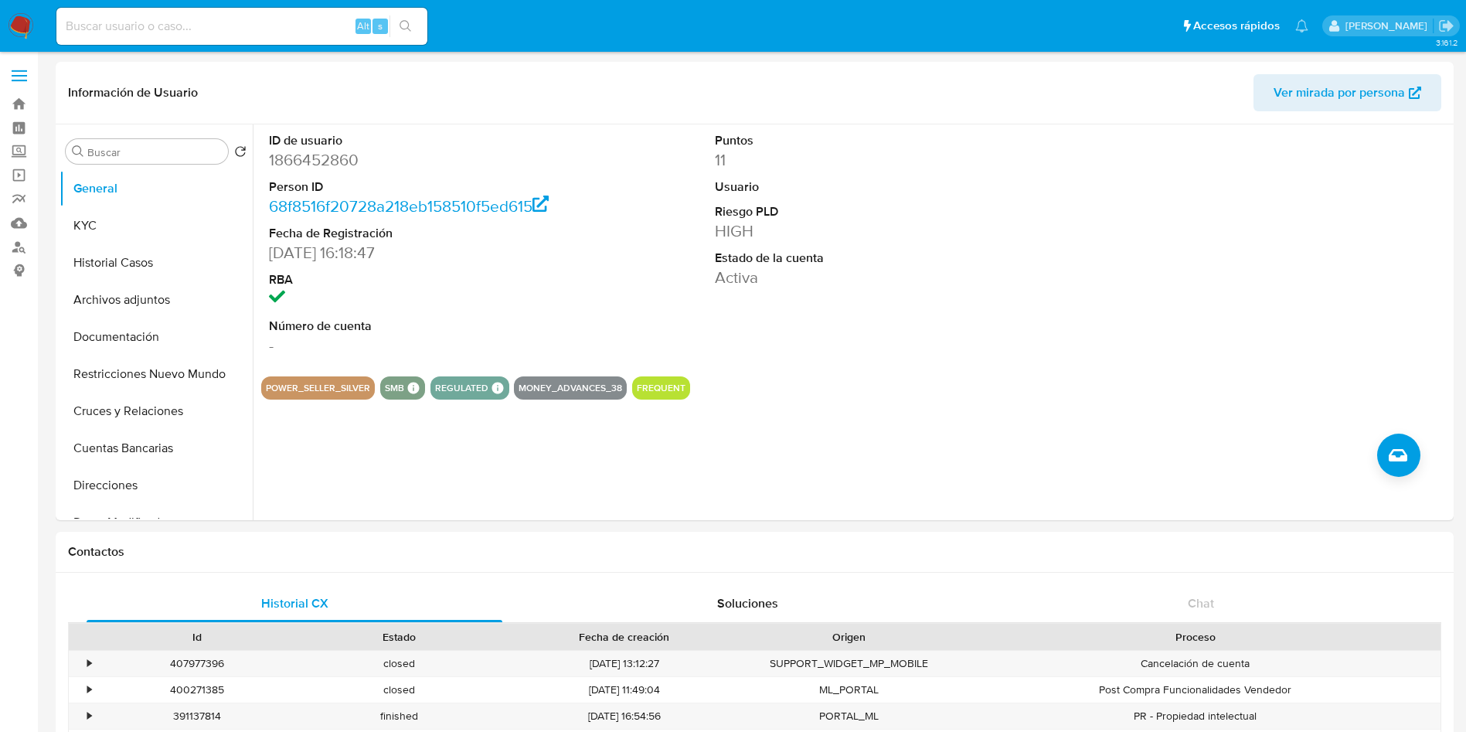  Describe the element at coordinates (1196, 689) in the screenshot. I see `div: Post Compra Funcionalidades Vendedor` at that location.